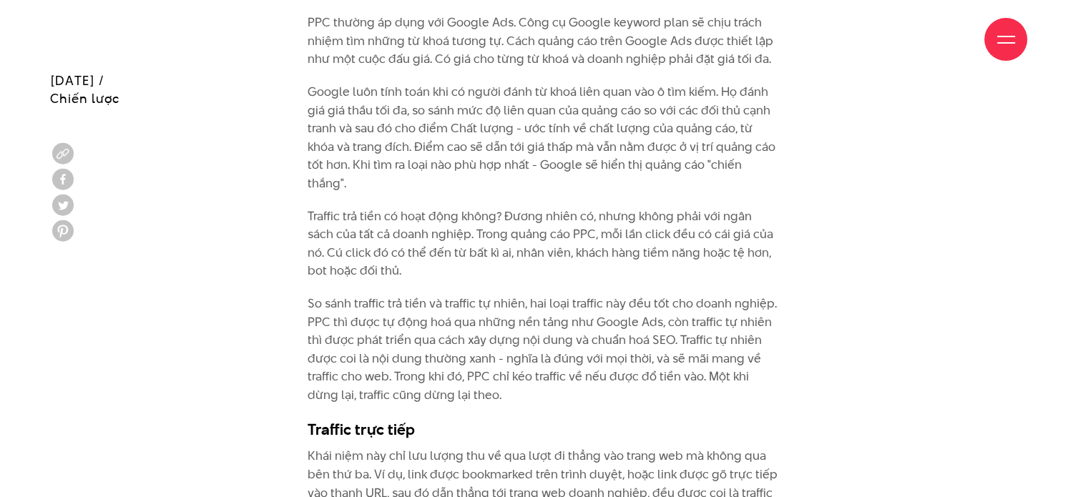 This screenshot has height=497, width=1088. Describe the element at coordinates (543, 429) in the screenshot. I see `h3: Traffic trực tiếp` at that location.